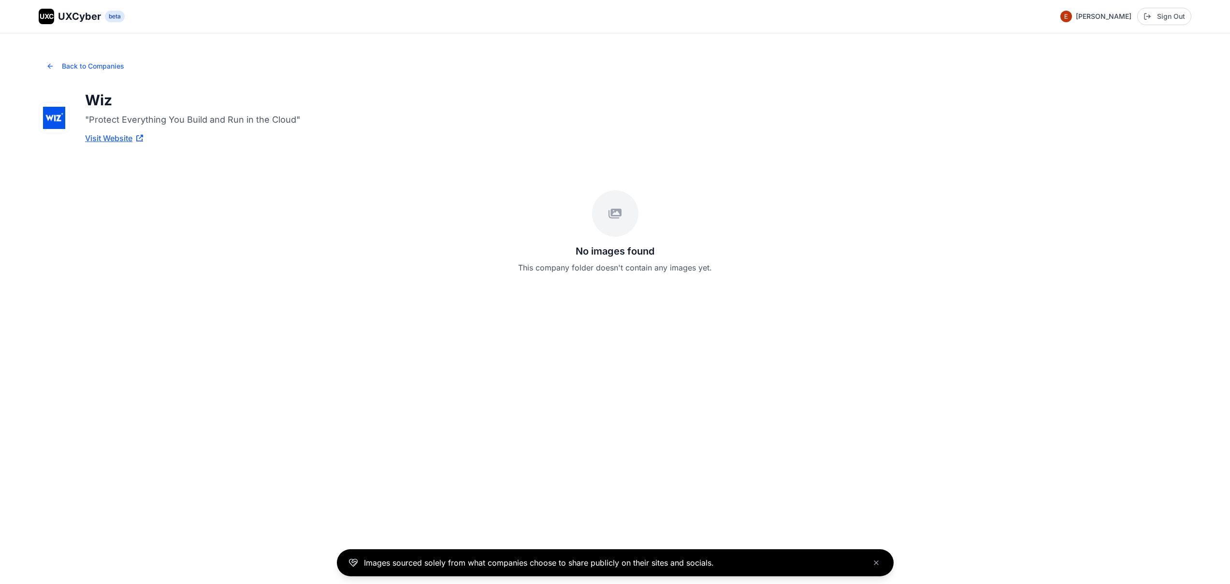 The width and height of the screenshot is (1230, 584). What do you see at coordinates (539, 563) in the screenshot?
I see `p: Images sourced solely from what companies choose to share publicly on their sites and socials.` at bounding box center [539, 563].